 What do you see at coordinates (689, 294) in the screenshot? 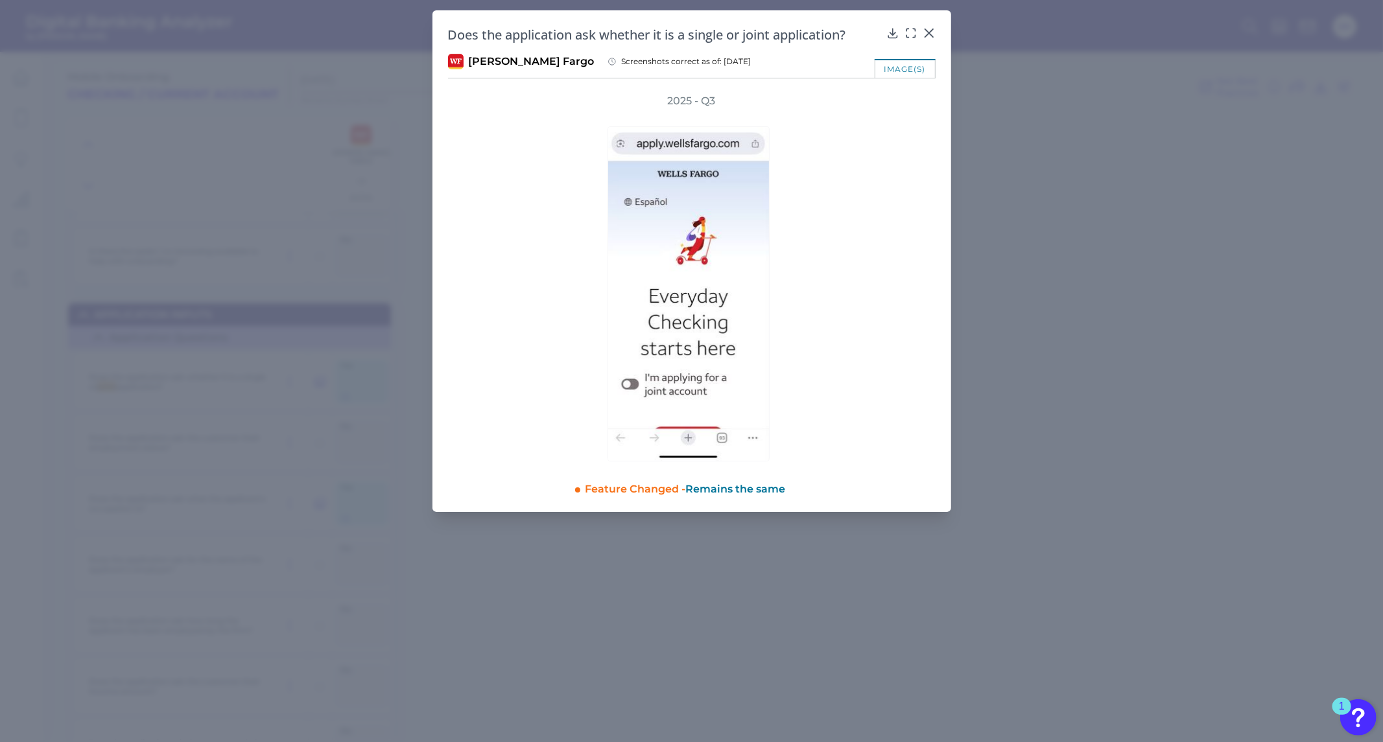
I see `img: 4518-5-WellsFargo-Onboarding-Q3-2025.jpg` at bounding box center [689, 294].